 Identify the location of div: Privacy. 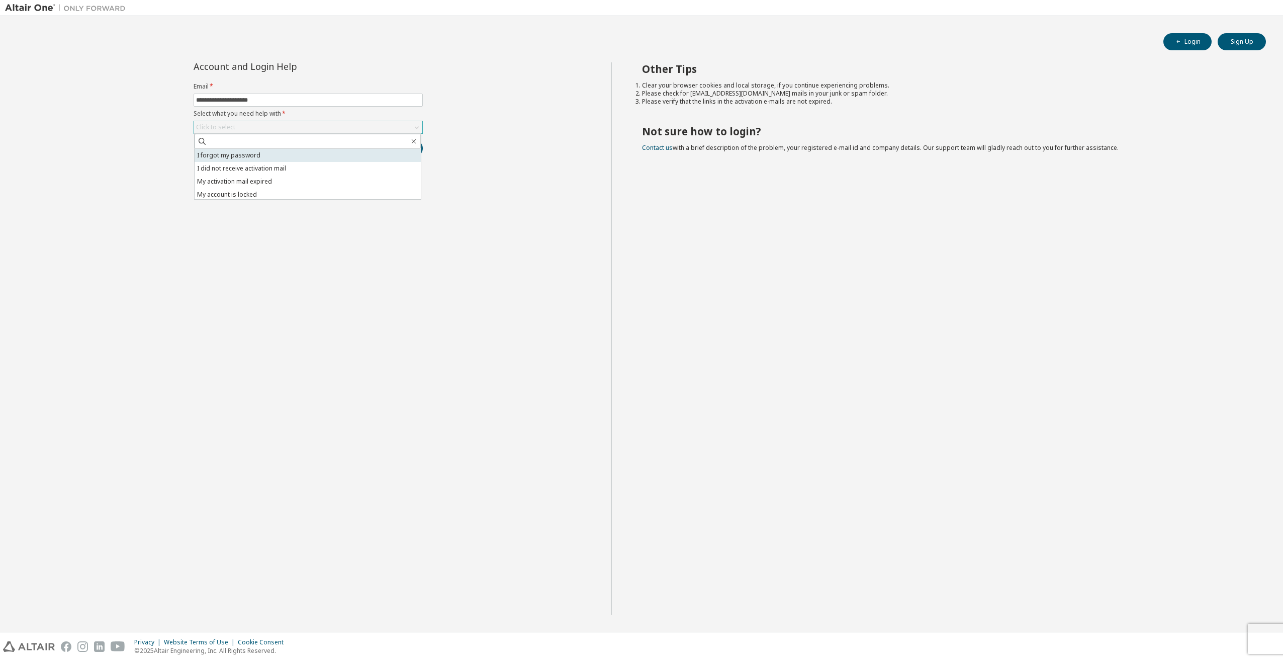
(149, 642).